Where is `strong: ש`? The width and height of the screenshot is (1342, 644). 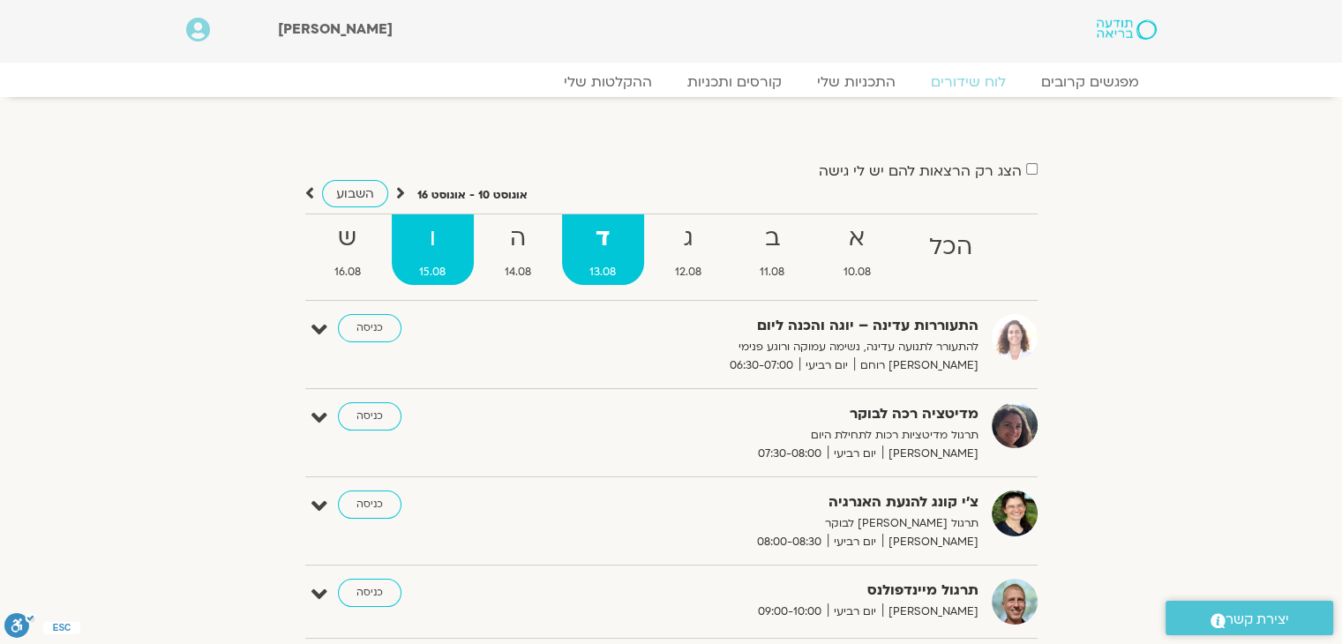 strong: ש is located at coordinates (348, 238).